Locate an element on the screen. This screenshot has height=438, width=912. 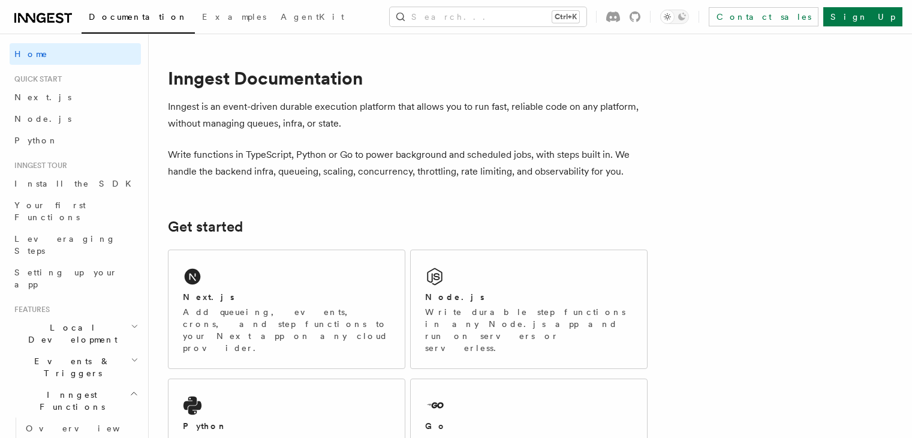
a: Next.js is located at coordinates (75, 97).